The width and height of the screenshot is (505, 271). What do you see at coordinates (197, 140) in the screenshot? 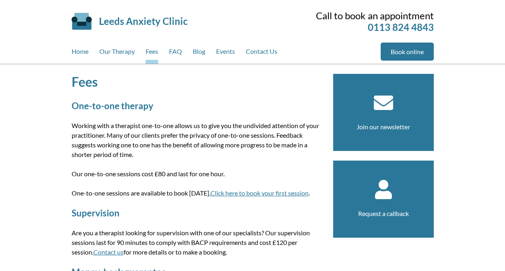
I see `p: Working with a therapist one-to-one allows us to give you the undivided attention of your practit...` at bounding box center [197, 140].